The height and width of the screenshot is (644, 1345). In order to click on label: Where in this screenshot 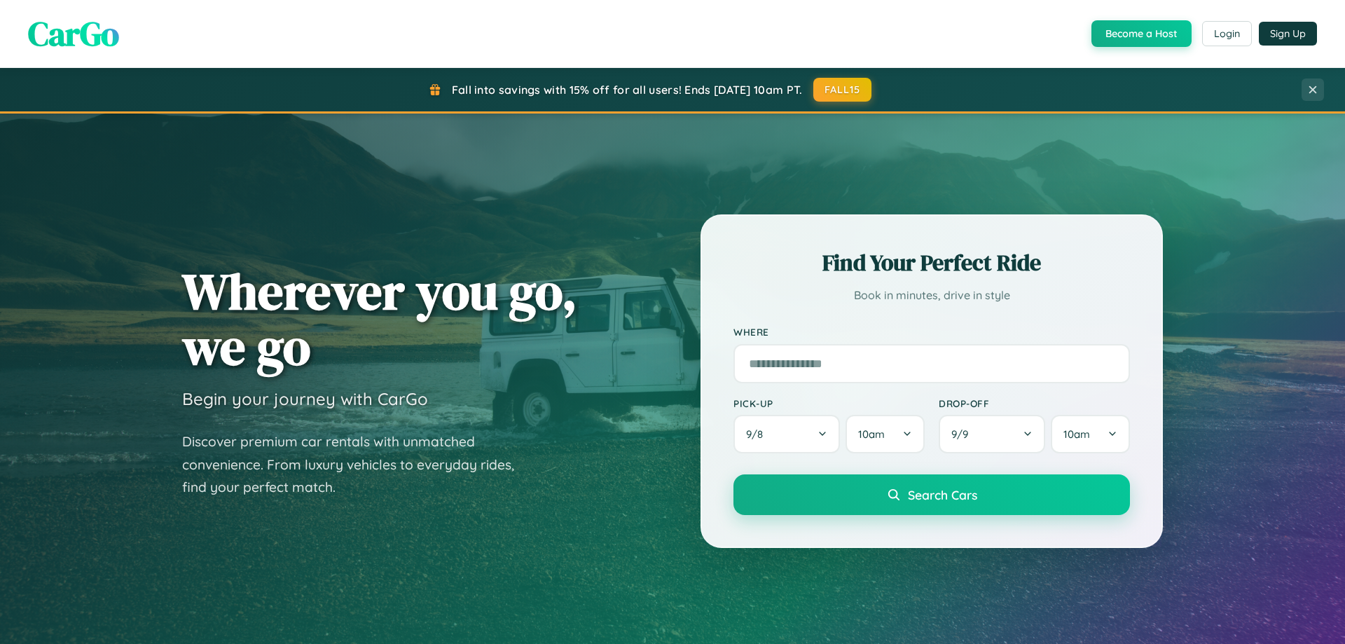, I will do `click(932, 332)`.